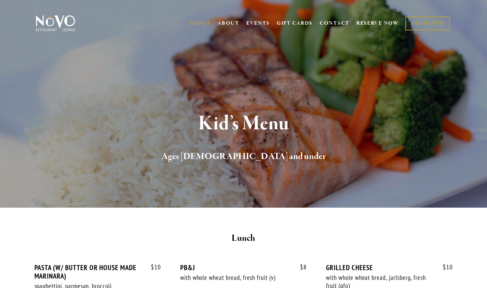  Describe the element at coordinates (55, 23) in the screenshot. I see `img: Novo Restaurant &amp; Lounge` at that location.